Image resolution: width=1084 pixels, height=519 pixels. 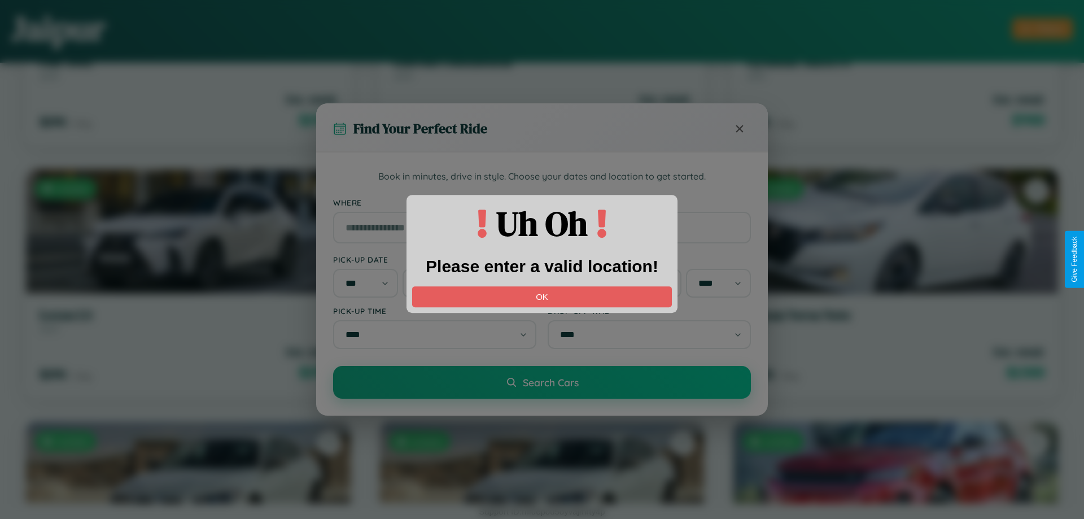 I want to click on span: Search Cars, so click(x=550, y=382).